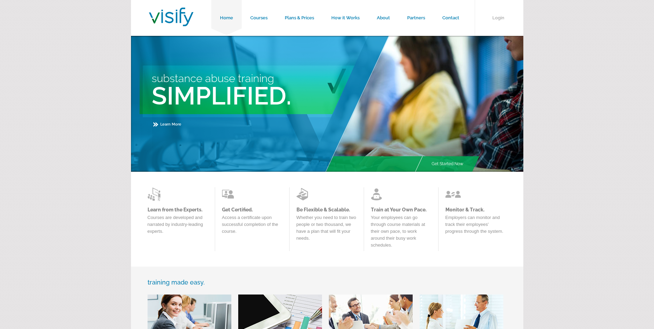 The width and height of the screenshot is (654, 329). What do you see at coordinates (327, 210) in the screenshot?
I see `a: Be Flexible & Scalable.` at bounding box center [327, 210].